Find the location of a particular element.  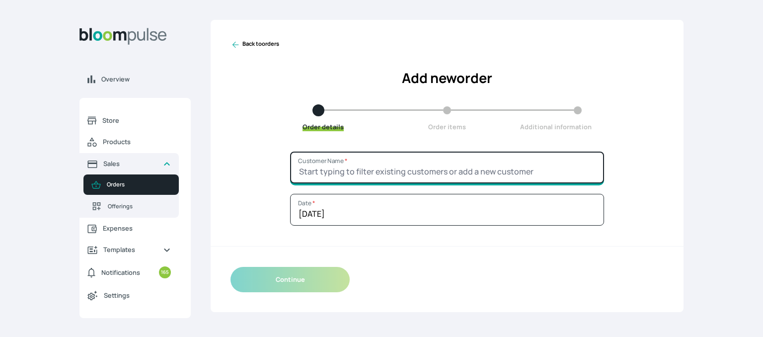

a: Notifications165 is located at coordinates (129, 272).